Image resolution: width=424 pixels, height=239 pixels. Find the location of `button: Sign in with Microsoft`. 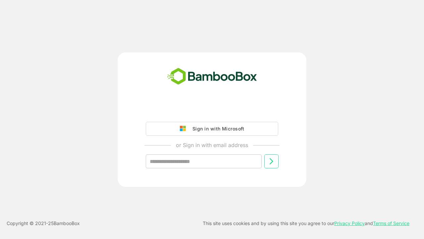

button: Sign in with Microsoft is located at coordinates (212, 129).